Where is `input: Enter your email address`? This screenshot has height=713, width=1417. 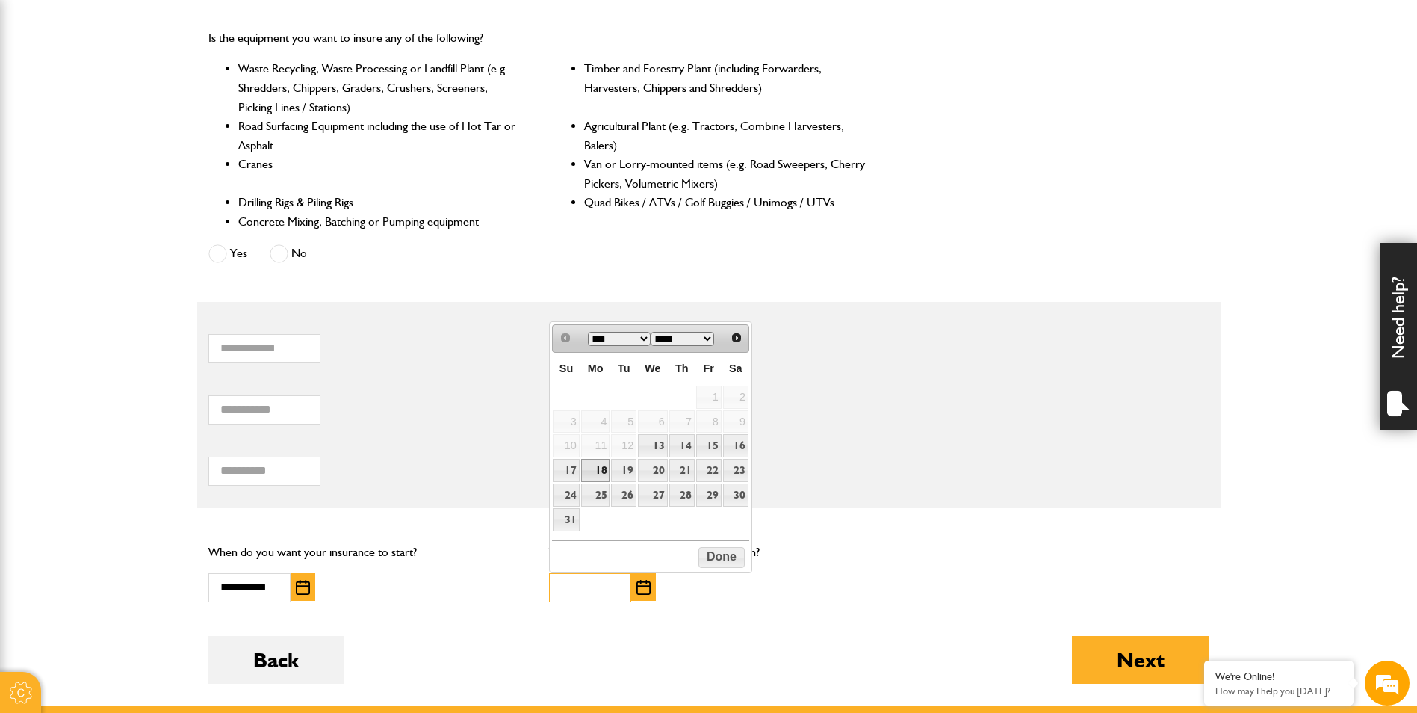
input: Enter your email address is located at coordinates (146, 199).